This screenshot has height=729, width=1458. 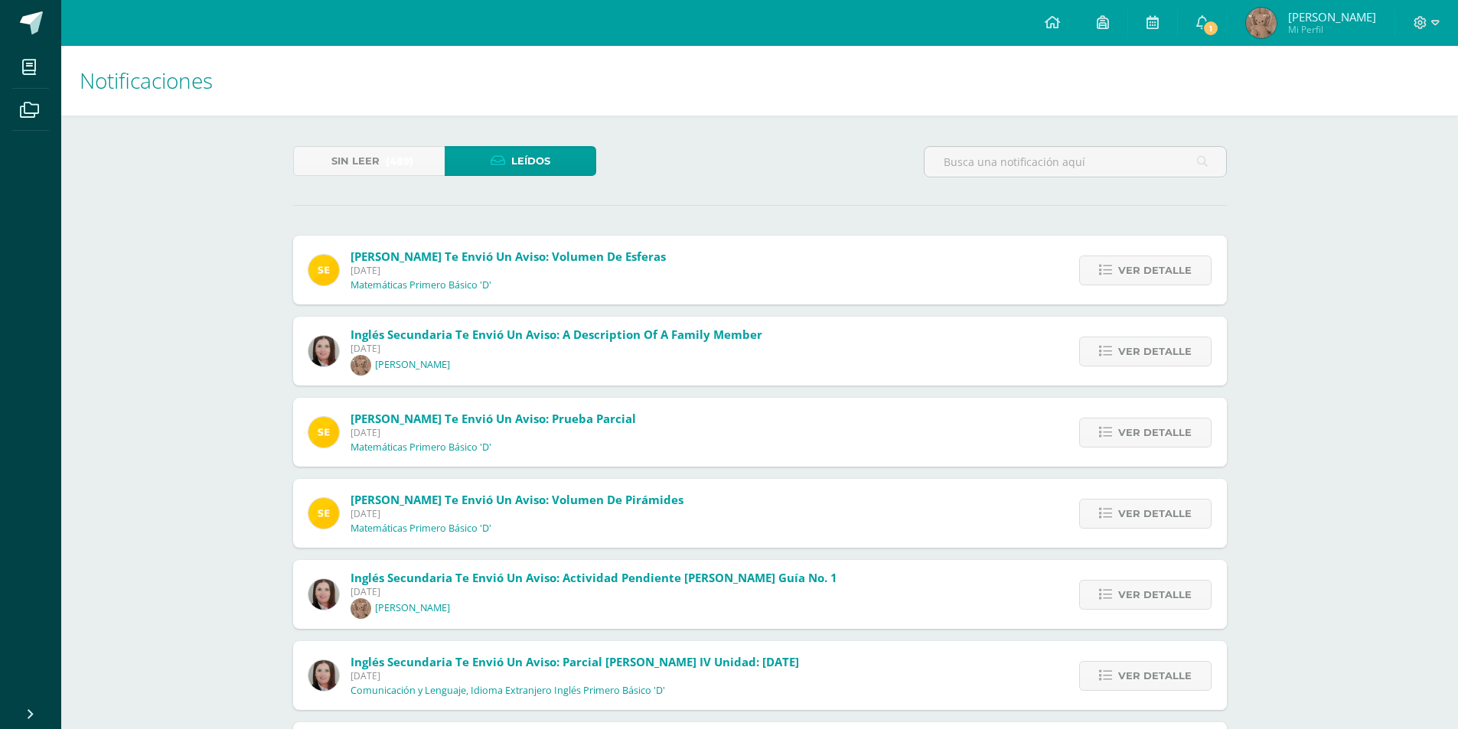 I want to click on span: 1, so click(x=1211, y=28).